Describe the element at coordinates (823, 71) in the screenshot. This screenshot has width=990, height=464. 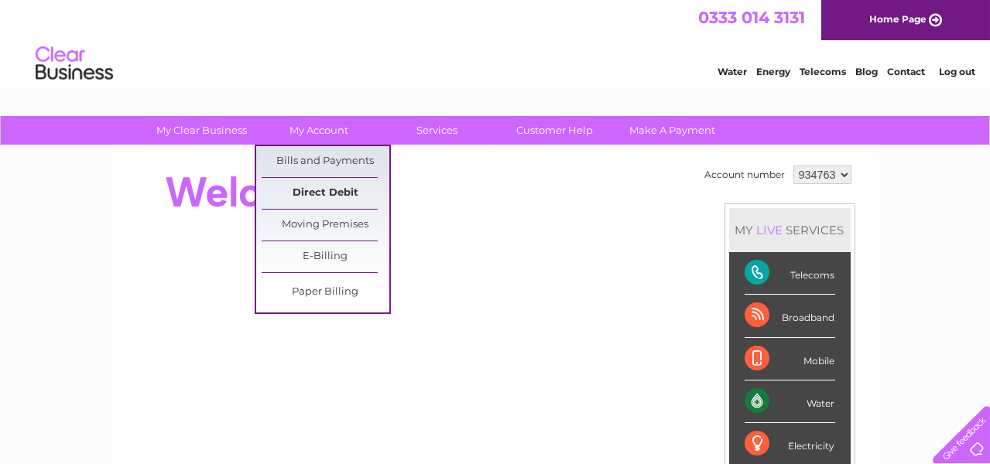
I see `a: Telecoms` at that location.